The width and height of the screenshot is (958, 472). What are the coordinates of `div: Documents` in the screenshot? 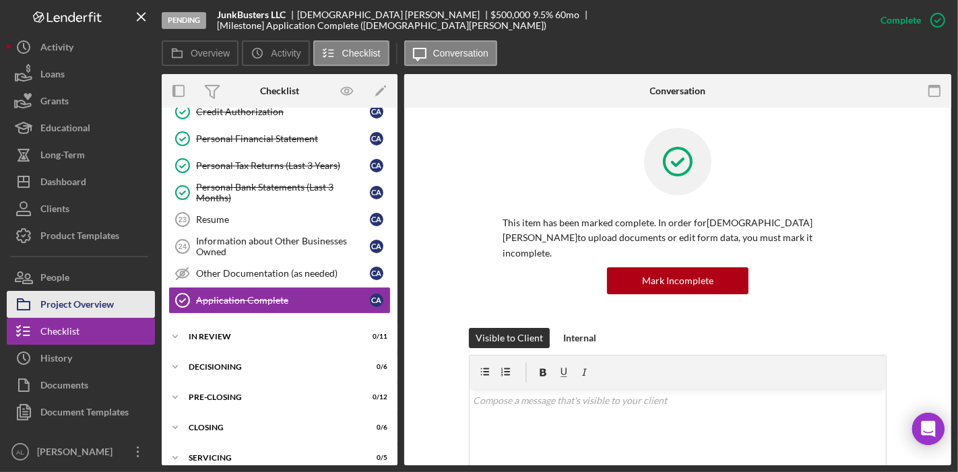 It's located at (64, 387).